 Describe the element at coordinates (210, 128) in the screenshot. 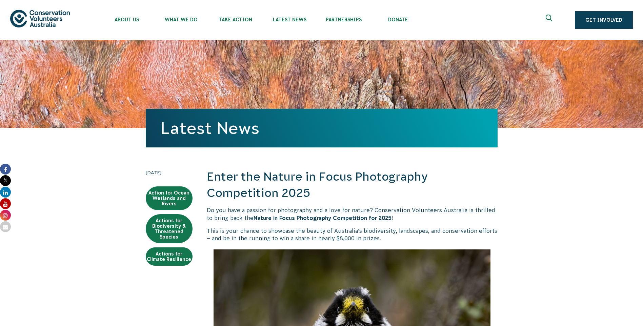

I see `a: Latest News` at that location.